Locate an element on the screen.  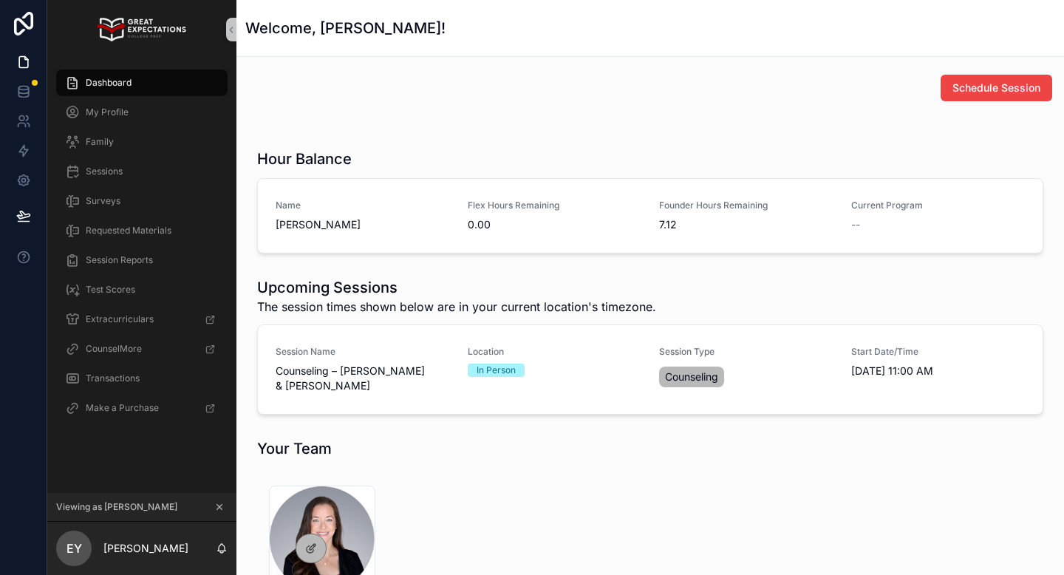
span: Requested Materials is located at coordinates (129, 231).